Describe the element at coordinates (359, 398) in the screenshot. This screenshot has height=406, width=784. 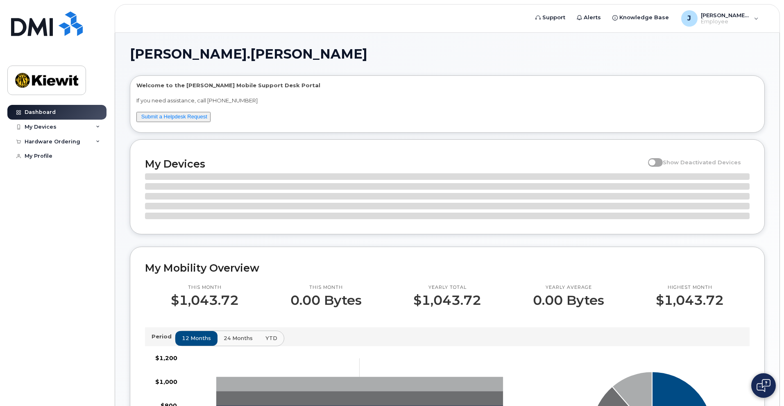
I see `g: 636-589-1884` at that location.